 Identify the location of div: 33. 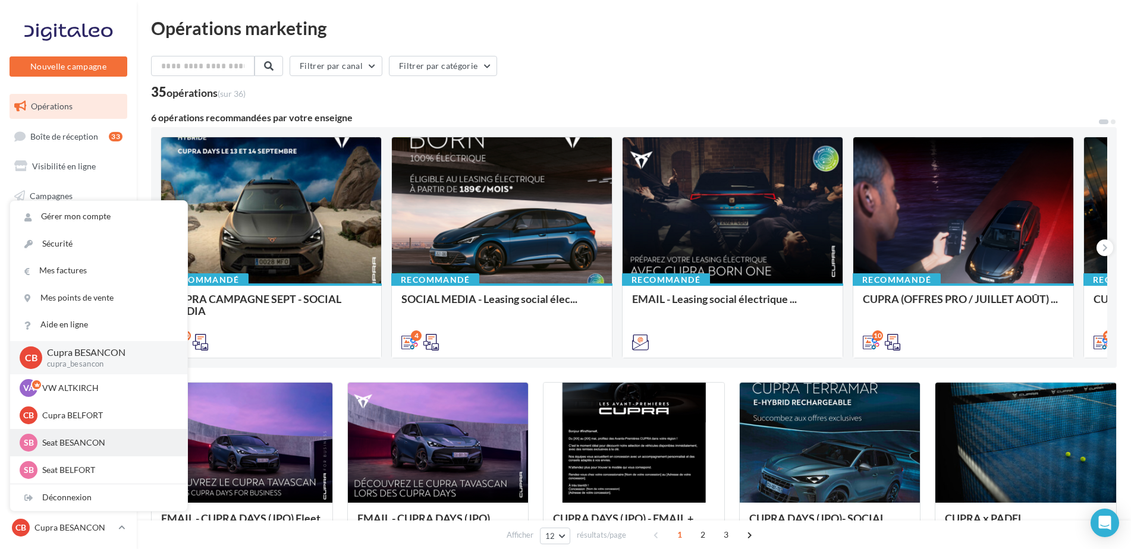
(115, 137).